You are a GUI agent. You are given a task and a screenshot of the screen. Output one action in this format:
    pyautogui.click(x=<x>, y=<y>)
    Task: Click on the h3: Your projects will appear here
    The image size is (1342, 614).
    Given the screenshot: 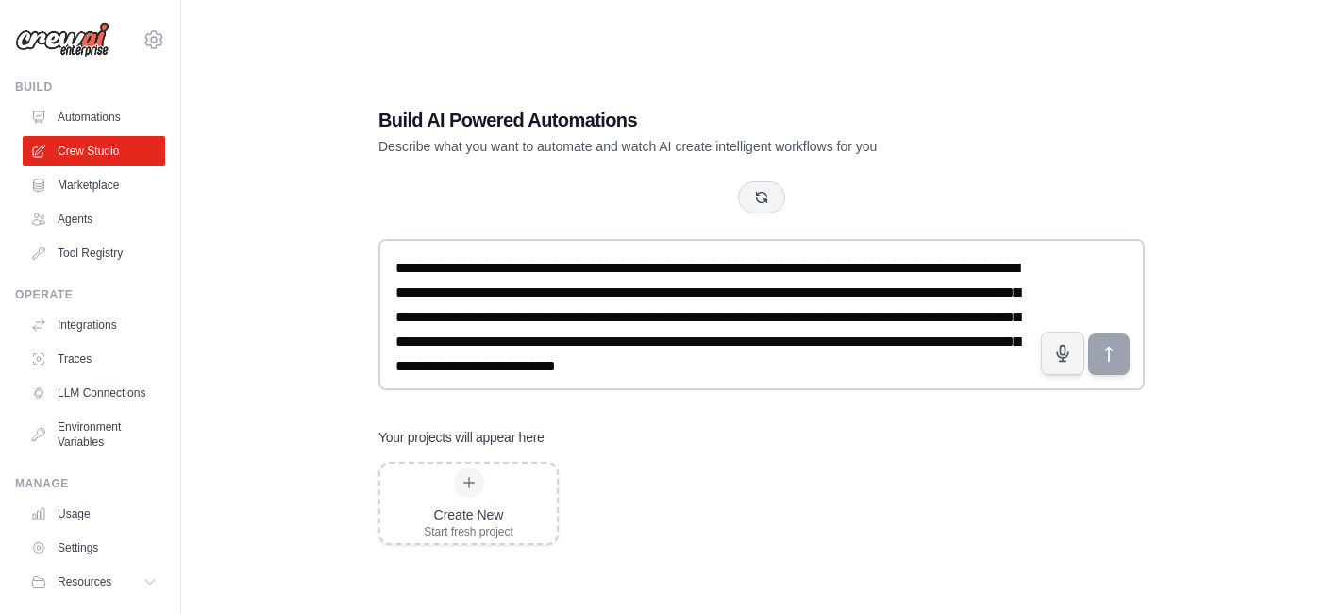 What is the action you would take?
    pyautogui.click(x=462, y=437)
    